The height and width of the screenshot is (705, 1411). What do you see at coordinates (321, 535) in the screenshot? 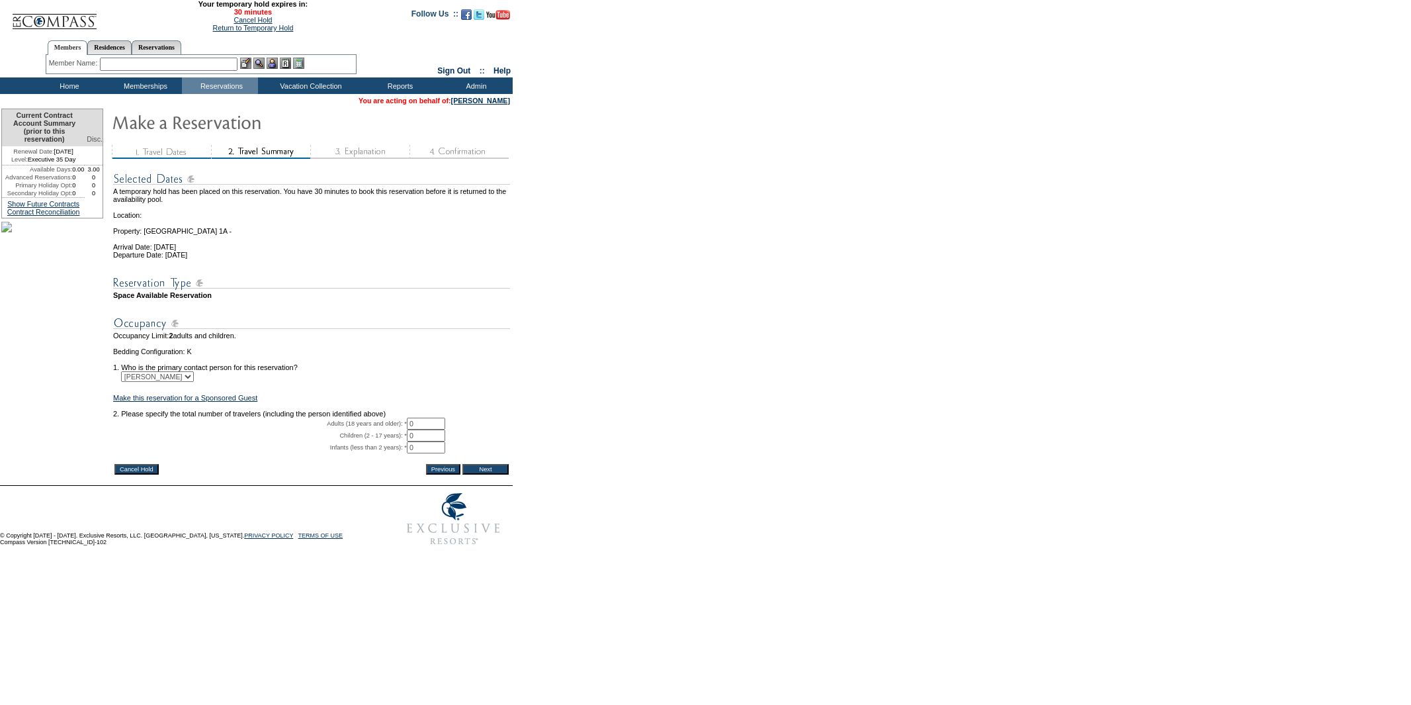
I see `a: TERMS OF USE` at bounding box center [321, 535].